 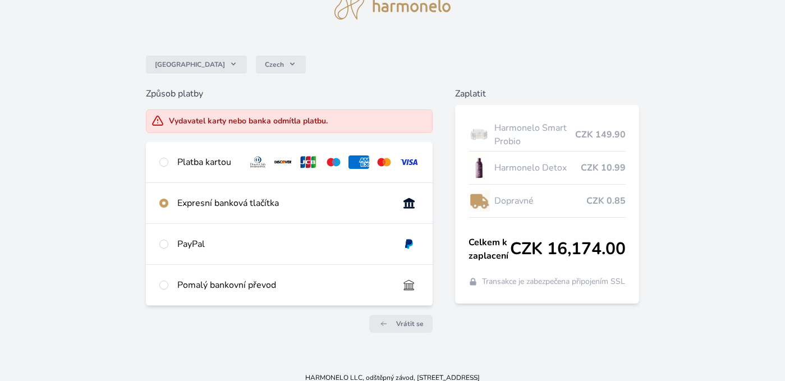 What do you see at coordinates (289, 94) in the screenshot?
I see `h6: Způsob platby` at bounding box center [289, 94].